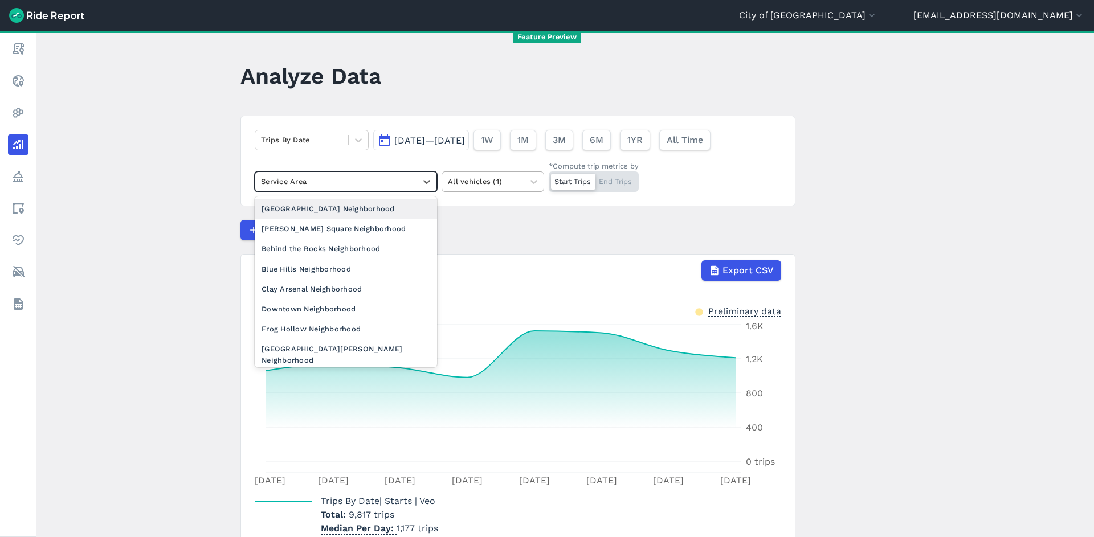 This screenshot has width=1094, height=537. What do you see at coordinates (346, 248) in the screenshot?
I see `div: Behind the Rocks Neighborhood` at bounding box center [346, 248].